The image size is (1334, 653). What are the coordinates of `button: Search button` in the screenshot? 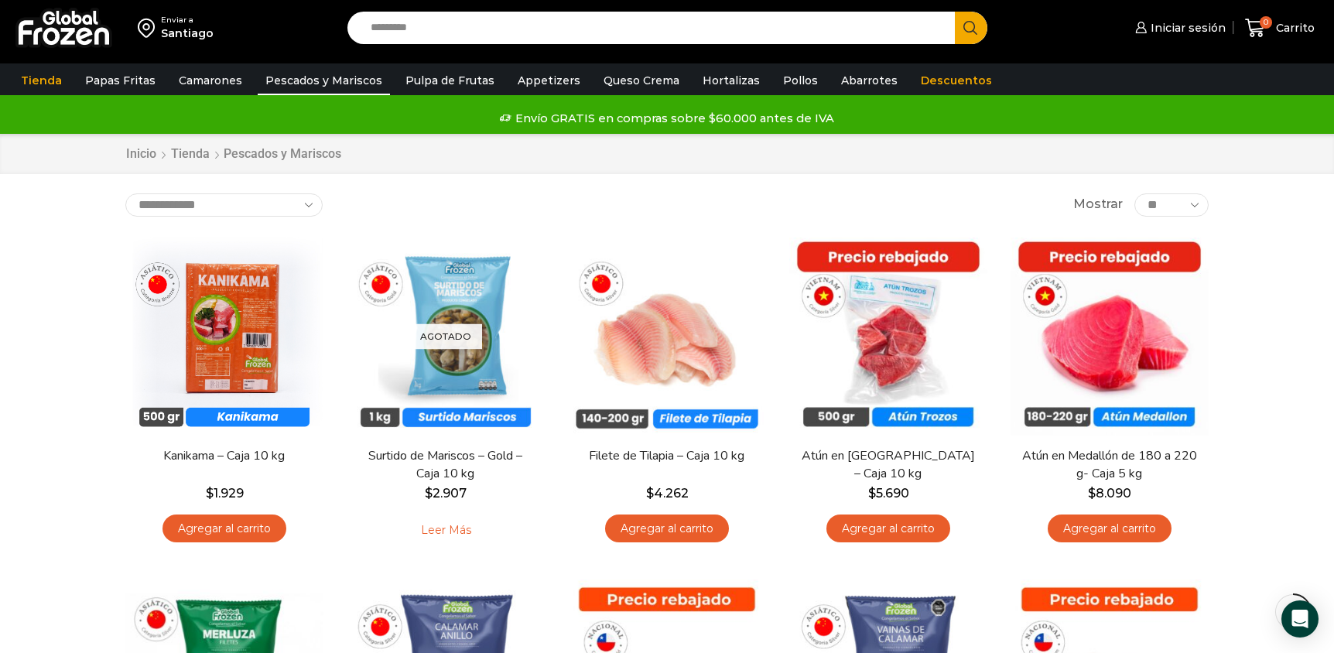 It's located at (971, 28).